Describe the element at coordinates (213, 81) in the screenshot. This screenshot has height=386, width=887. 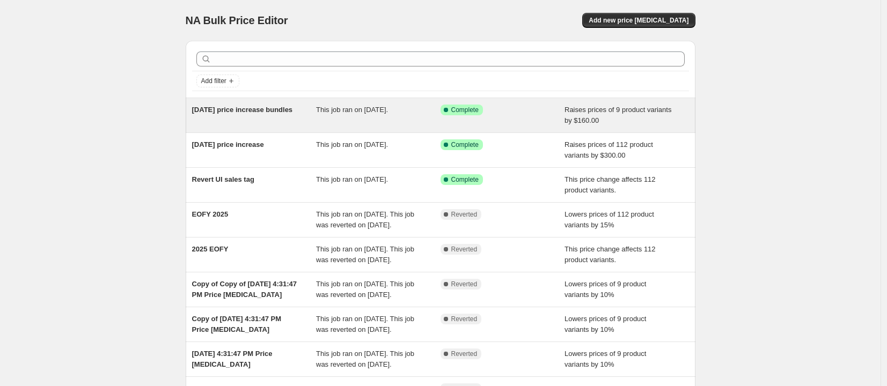
I see `span: Add filter` at that location.